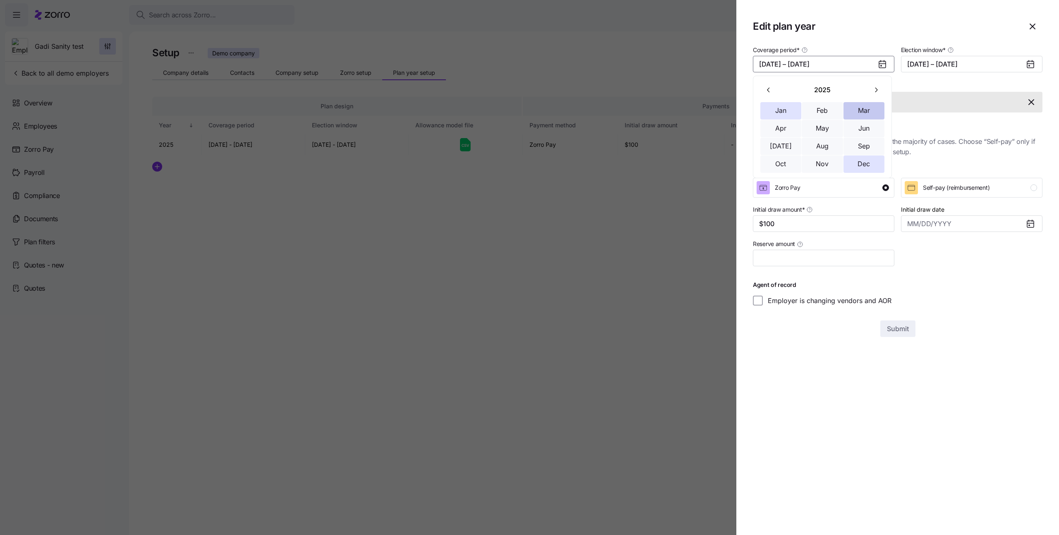 This screenshot has height=535, width=1059. Describe the element at coordinates (781, 129) in the screenshot. I see `button: Apr` at that location.